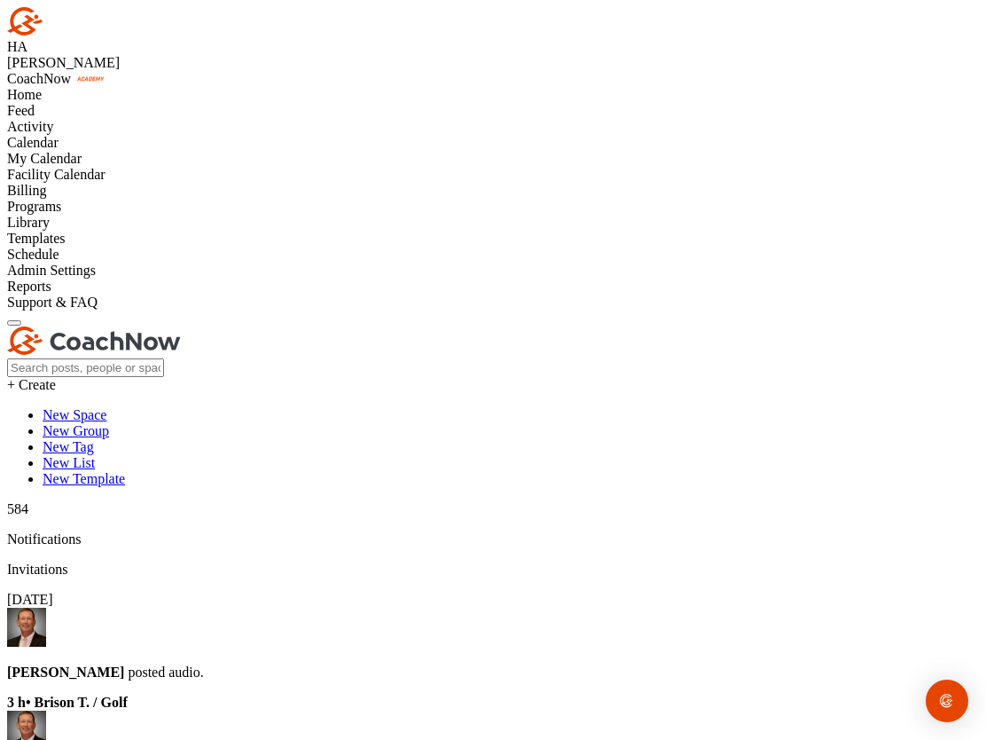 This screenshot has height=740, width=986. I want to click on div: Feed, so click(493, 111).